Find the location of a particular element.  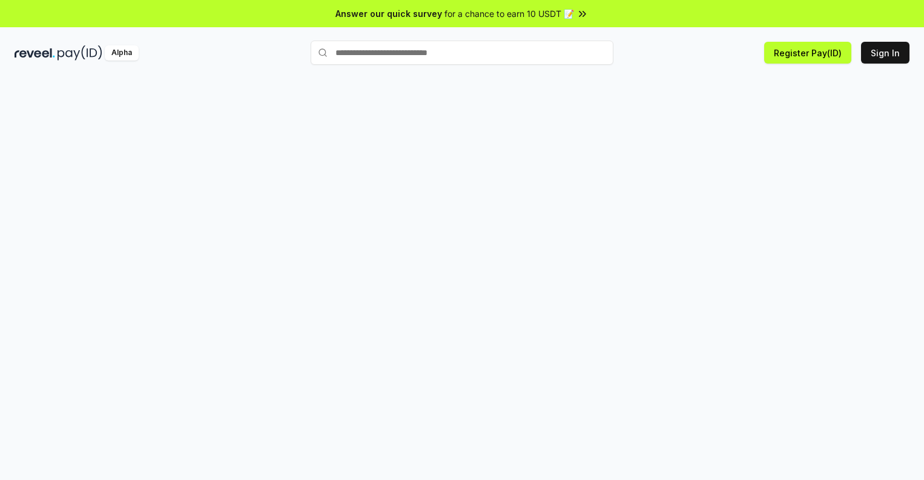

div: Alpha is located at coordinates (122, 53).